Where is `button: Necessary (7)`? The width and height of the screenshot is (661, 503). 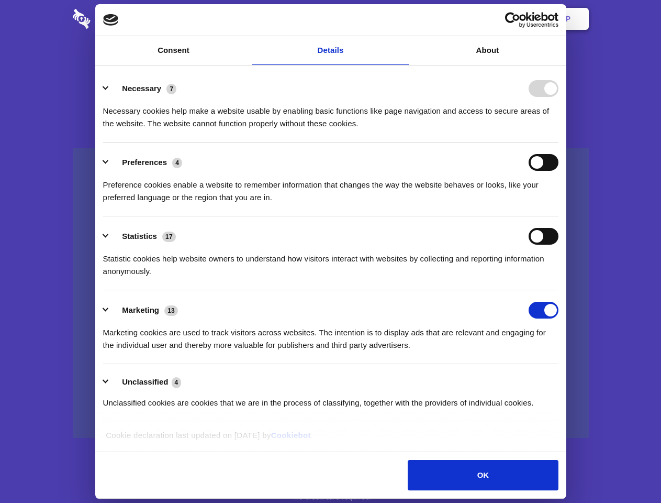 button: Necessary (7) is located at coordinates (143, 88).